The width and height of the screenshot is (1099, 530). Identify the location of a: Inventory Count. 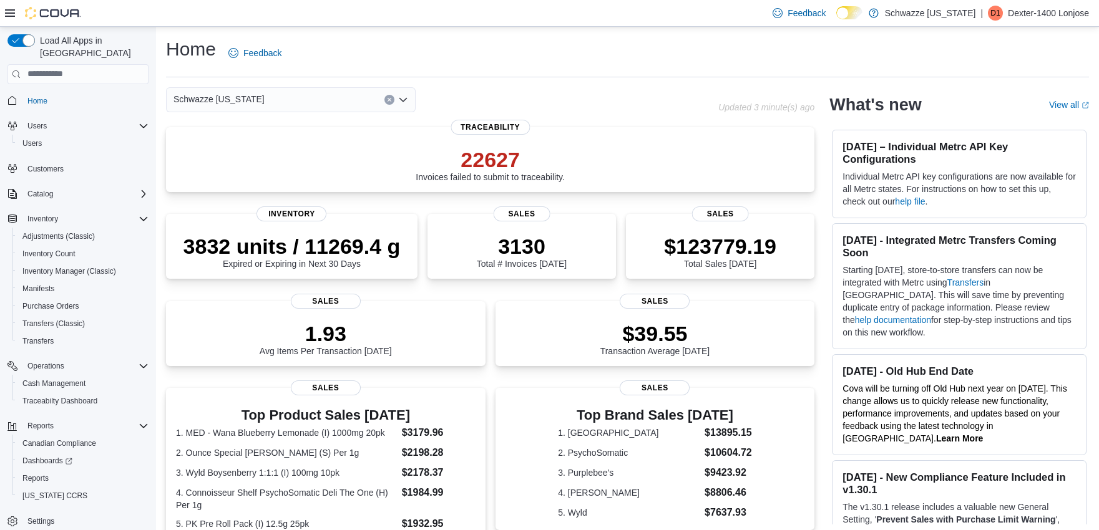
(49, 254).